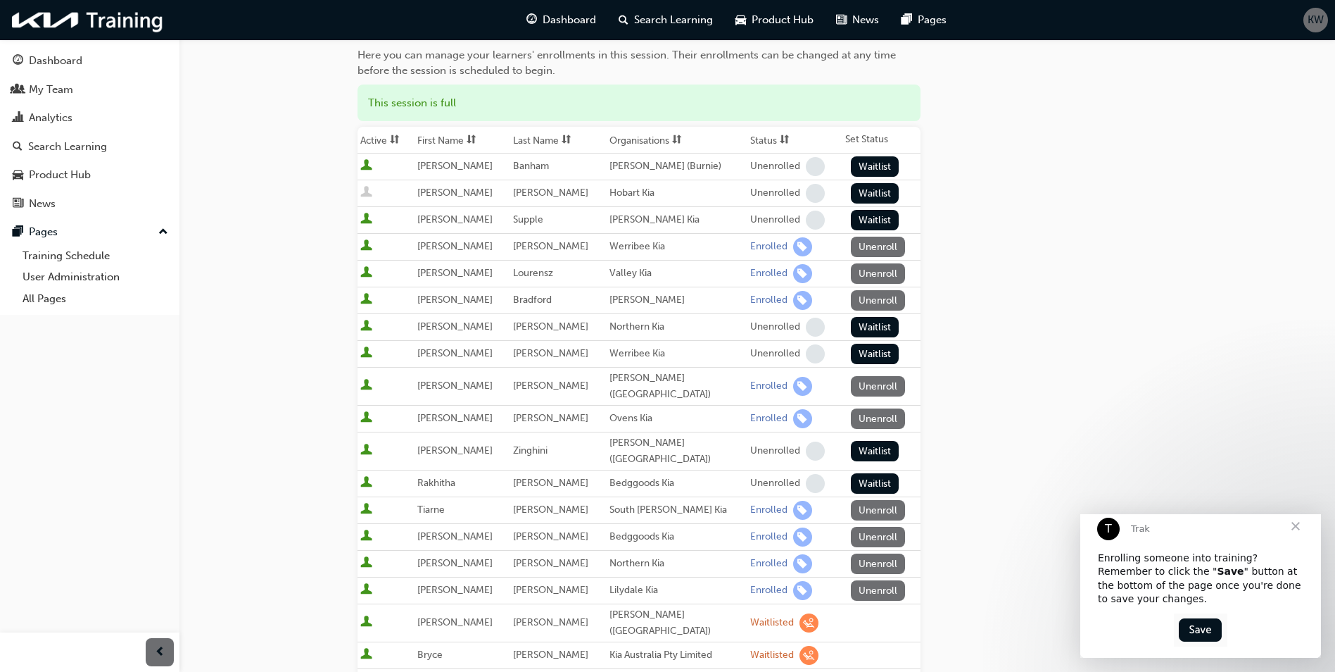 The height and width of the screenshot is (672, 1335). What do you see at coordinates (532, 299) in the screenshot?
I see `span: Bradford` at bounding box center [532, 299].